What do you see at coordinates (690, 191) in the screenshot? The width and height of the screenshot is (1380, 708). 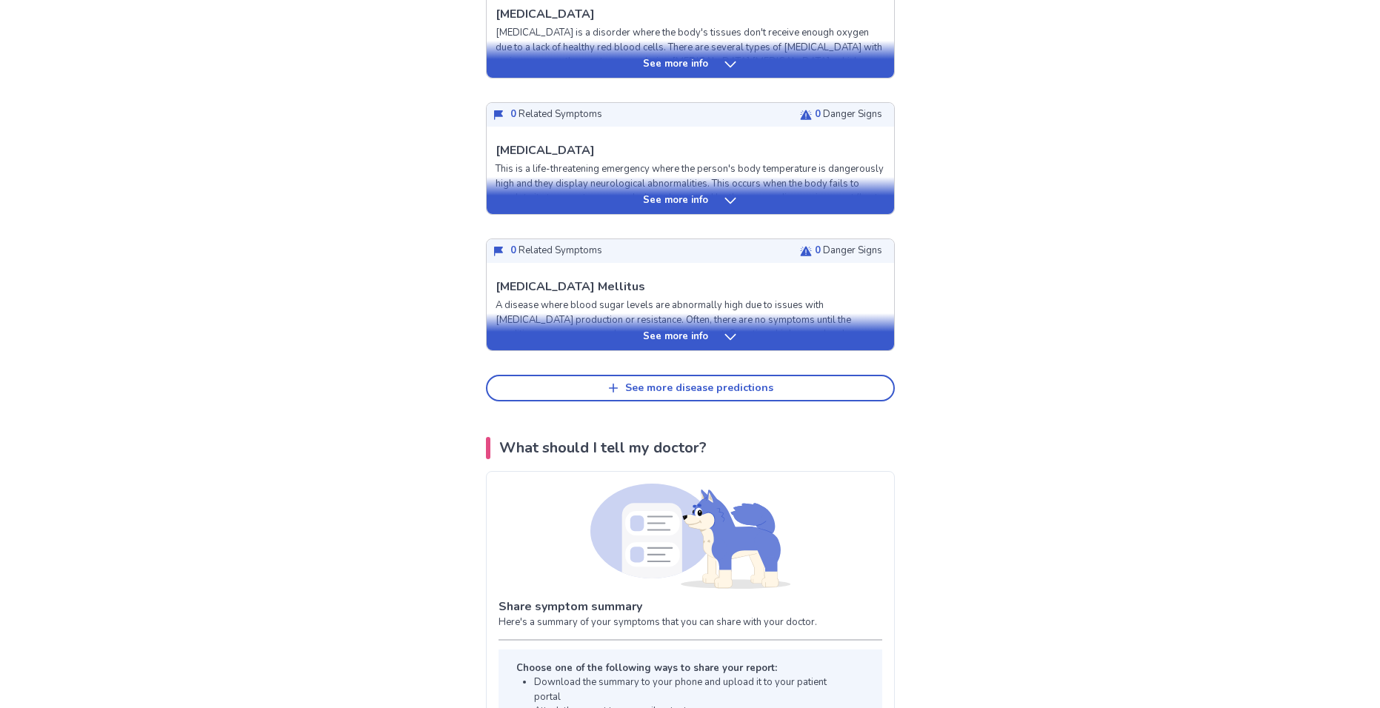 I see `p: This is a life-threatening emergency where the person's body temperature is dangerously high and ...` at bounding box center [690, 191].